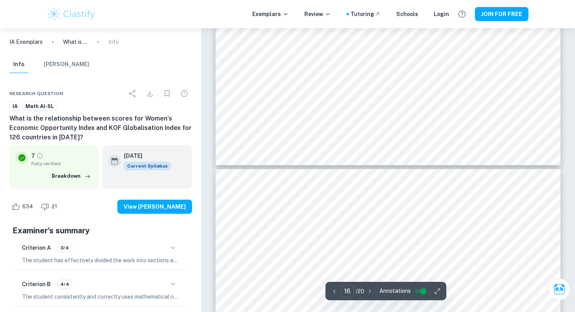 The image size is (575, 312). Describe the element at coordinates (407, 14) in the screenshot. I see `div: Schools` at that location.